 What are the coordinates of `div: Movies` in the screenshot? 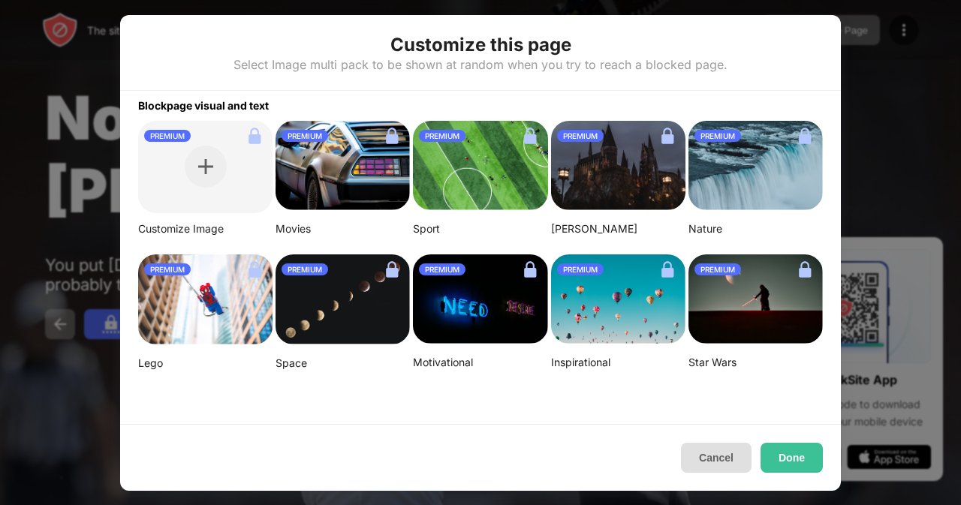 It's located at (342, 229).